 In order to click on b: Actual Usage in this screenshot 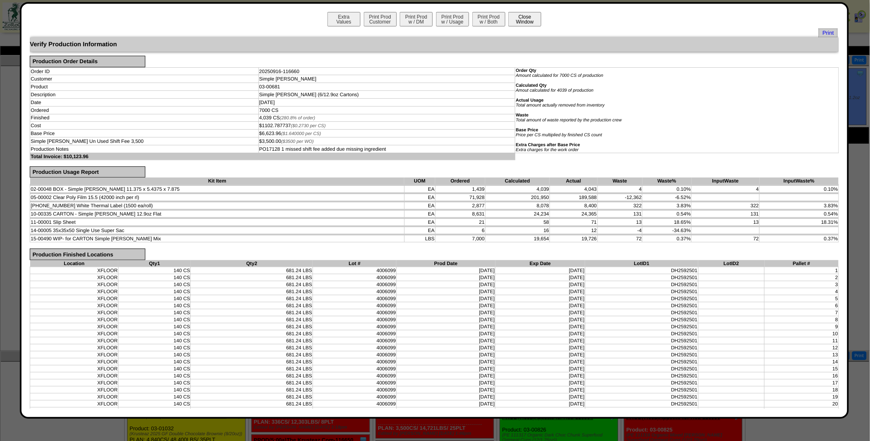, I will do `click(529, 100)`.